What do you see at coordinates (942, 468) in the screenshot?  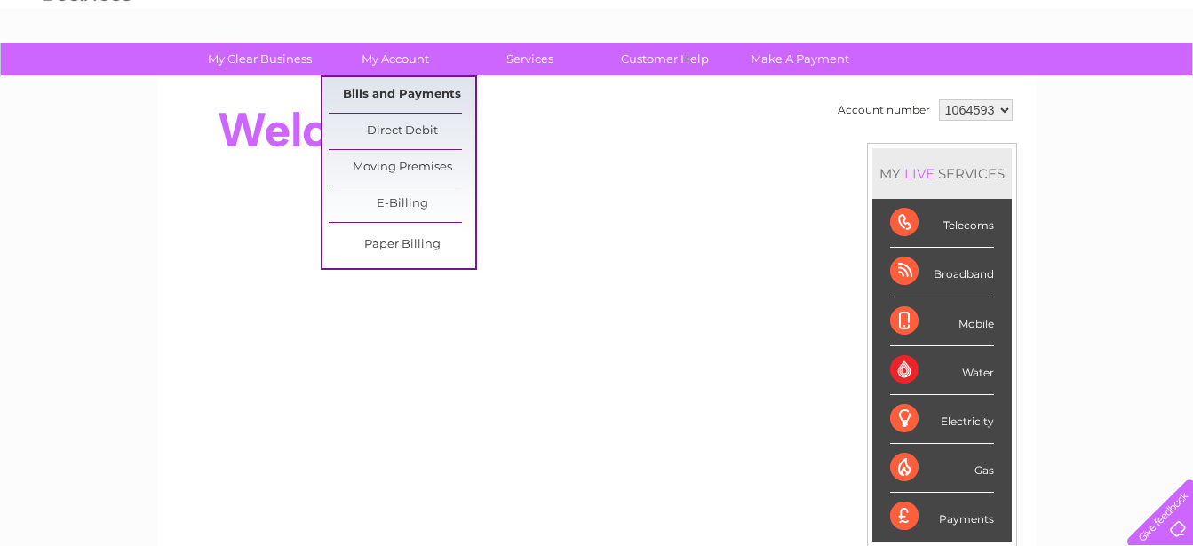 I see `div: Gas` at bounding box center [942, 468].